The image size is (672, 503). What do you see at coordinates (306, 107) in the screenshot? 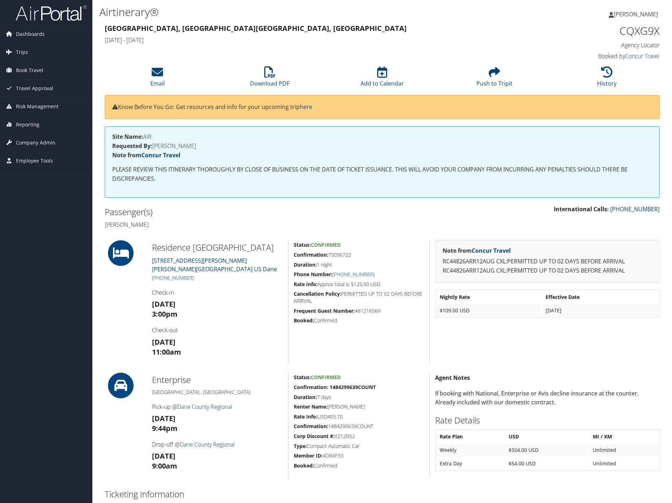
I see `a: here` at bounding box center [306, 107].